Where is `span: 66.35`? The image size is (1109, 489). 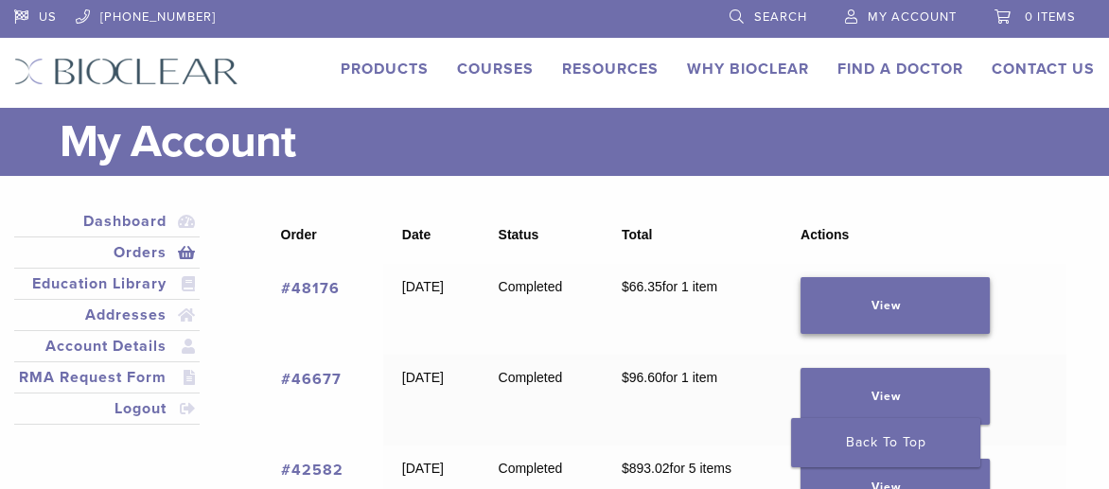
span: 66.35 is located at coordinates (642, 287).